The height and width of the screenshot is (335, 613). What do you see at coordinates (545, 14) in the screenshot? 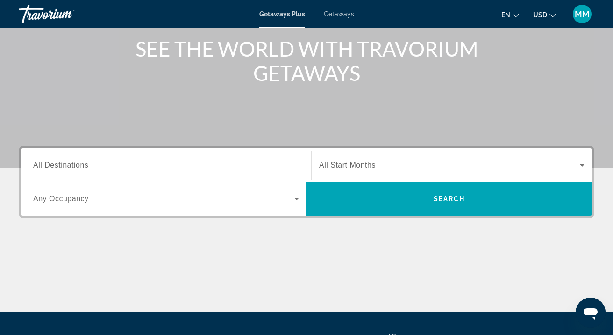
I see `button: Change currency` at bounding box center [545, 14].